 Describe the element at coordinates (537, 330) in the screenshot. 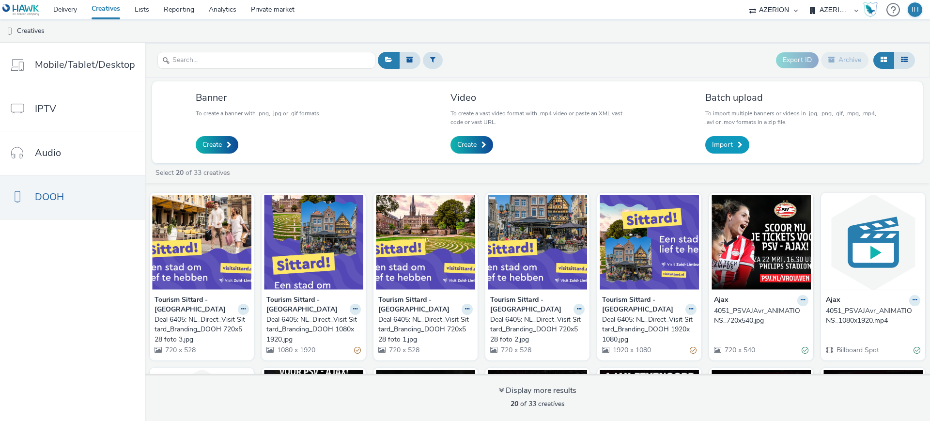

I see `a: Deal 6405: NL_Direct_Visit Sittard_Branding_DOOH 720x528 foto 2.jpg` at that location.